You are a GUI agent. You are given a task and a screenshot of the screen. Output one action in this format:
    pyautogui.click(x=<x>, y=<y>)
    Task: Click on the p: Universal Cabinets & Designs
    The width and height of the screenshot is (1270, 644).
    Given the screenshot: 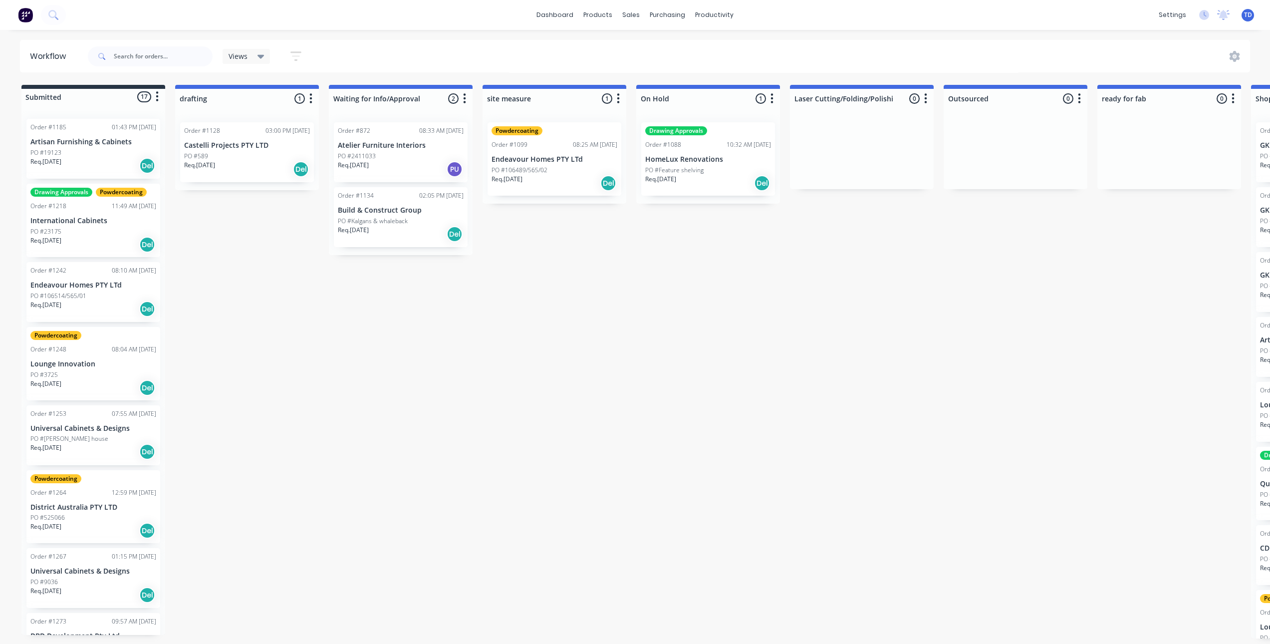 What is the action you would take?
    pyautogui.click(x=93, y=428)
    